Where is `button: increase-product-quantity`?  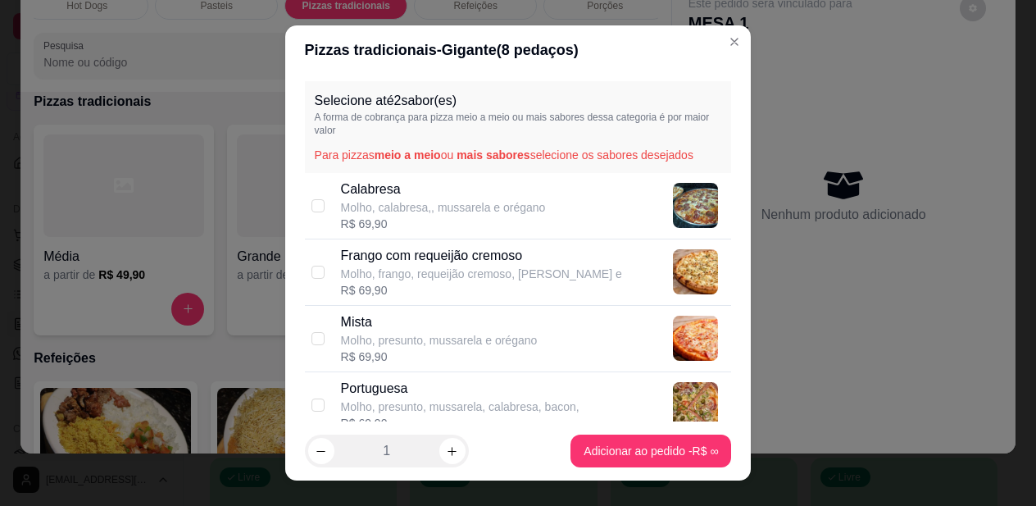 button: increase-product-quantity is located at coordinates (453, 451).